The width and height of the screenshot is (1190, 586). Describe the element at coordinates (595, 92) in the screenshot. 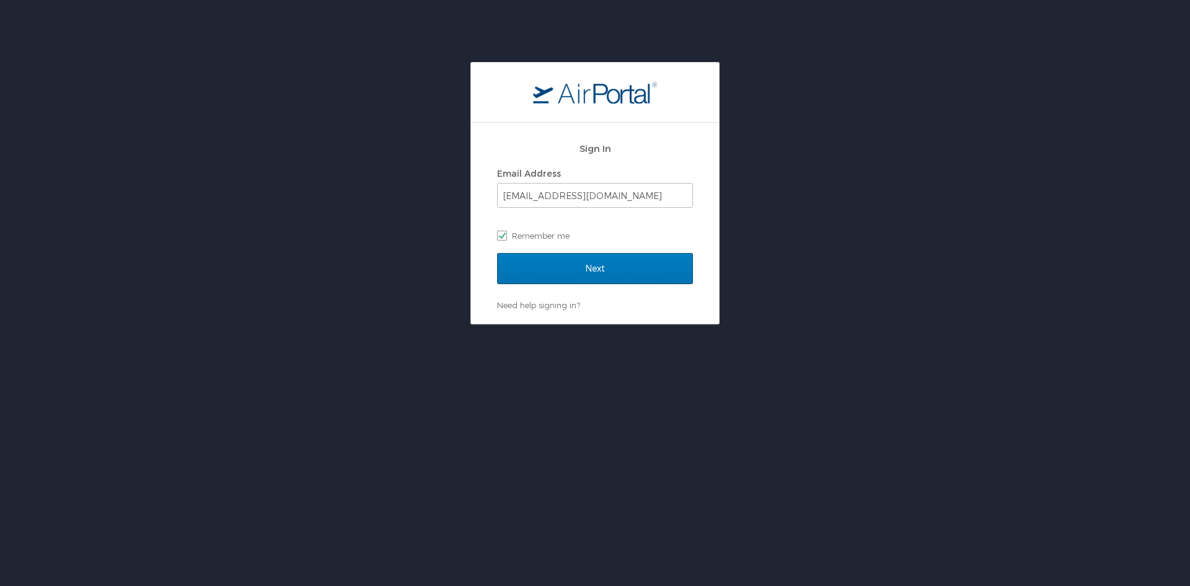

I see `img: logo` at that location.